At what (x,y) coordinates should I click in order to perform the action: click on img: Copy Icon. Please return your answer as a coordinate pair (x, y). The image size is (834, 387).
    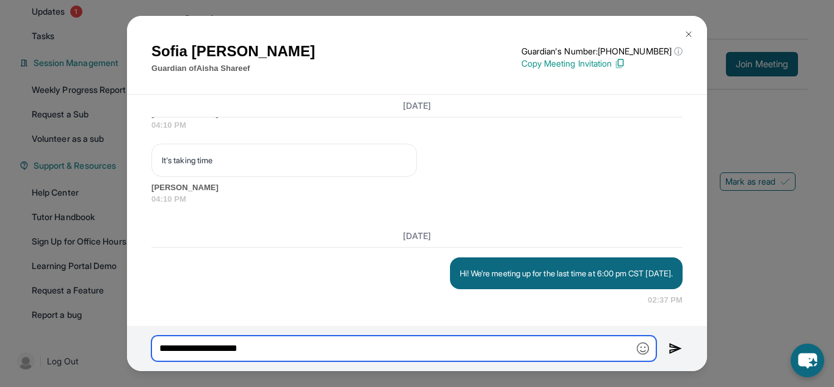
    Looking at the image, I should click on (620, 64).